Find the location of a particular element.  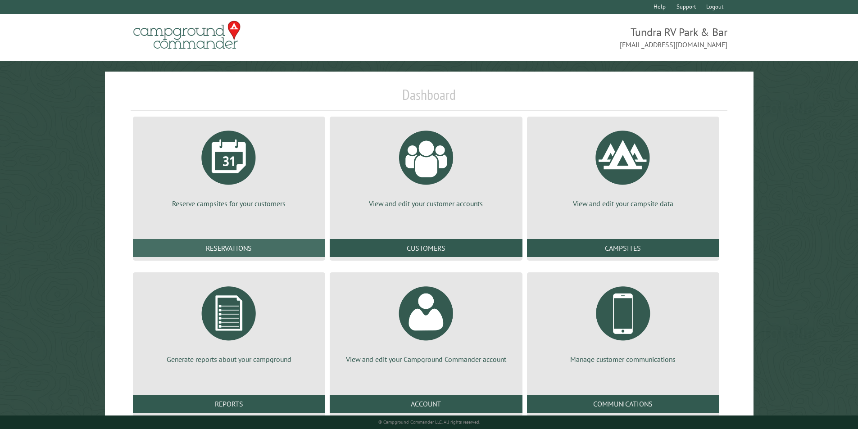

h1: Dashboard is located at coordinates (429, 98).